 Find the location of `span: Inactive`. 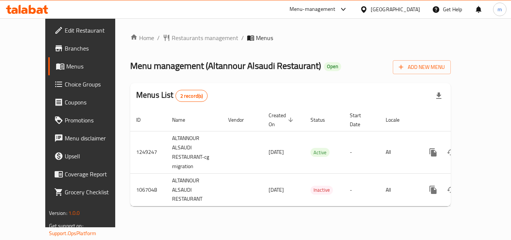

span: Inactive is located at coordinates (322, 190).